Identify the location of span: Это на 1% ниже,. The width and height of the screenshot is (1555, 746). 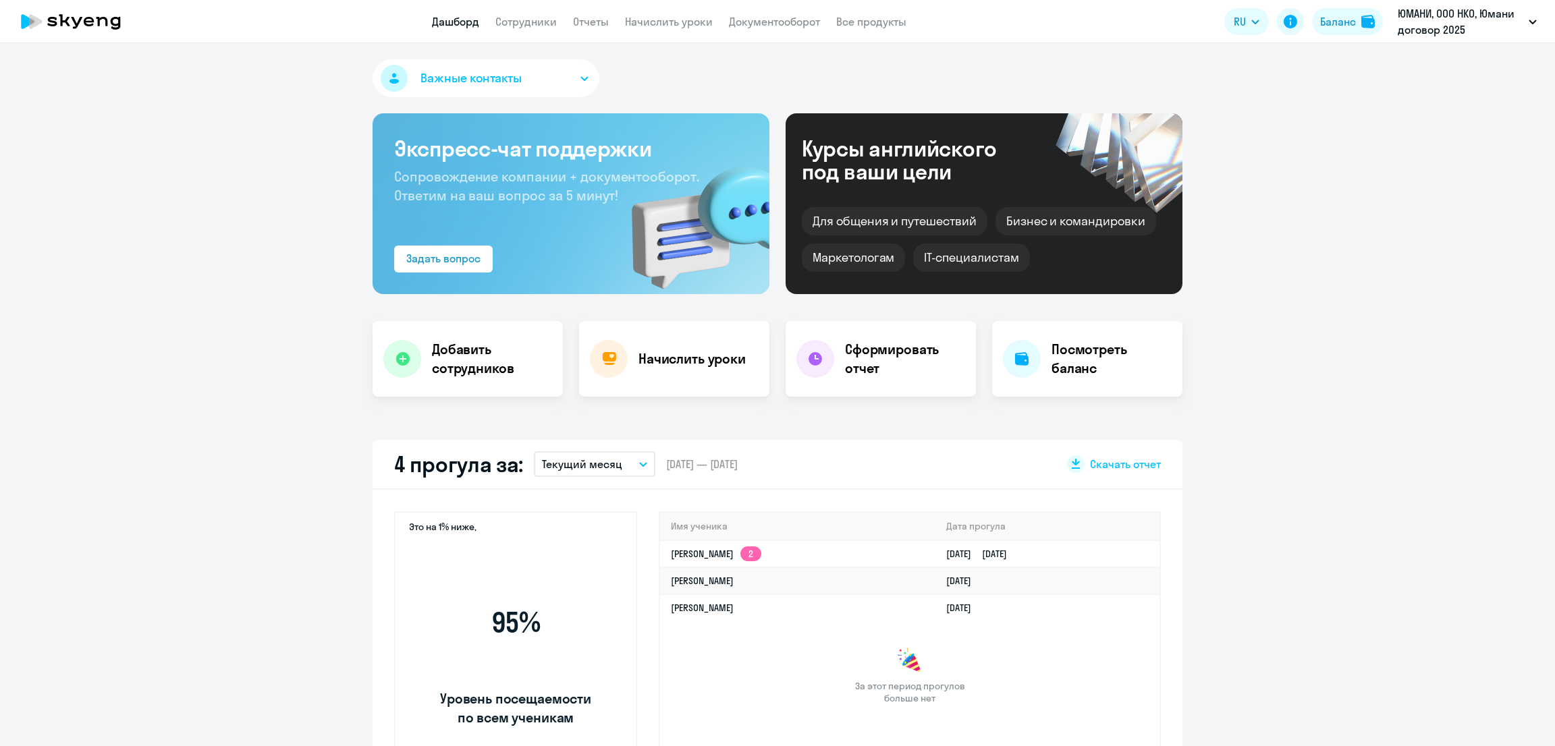
(443, 529).